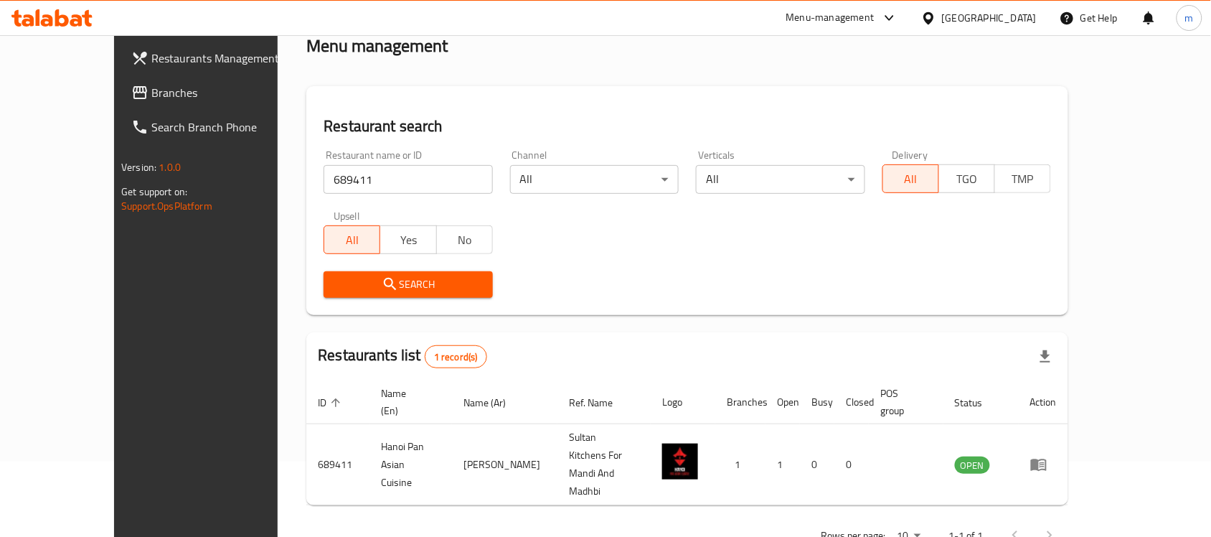 Image resolution: width=1211 pixels, height=537 pixels. What do you see at coordinates (494, 403) in the screenshot?
I see `span: Name (Ar)` at bounding box center [494, 403].